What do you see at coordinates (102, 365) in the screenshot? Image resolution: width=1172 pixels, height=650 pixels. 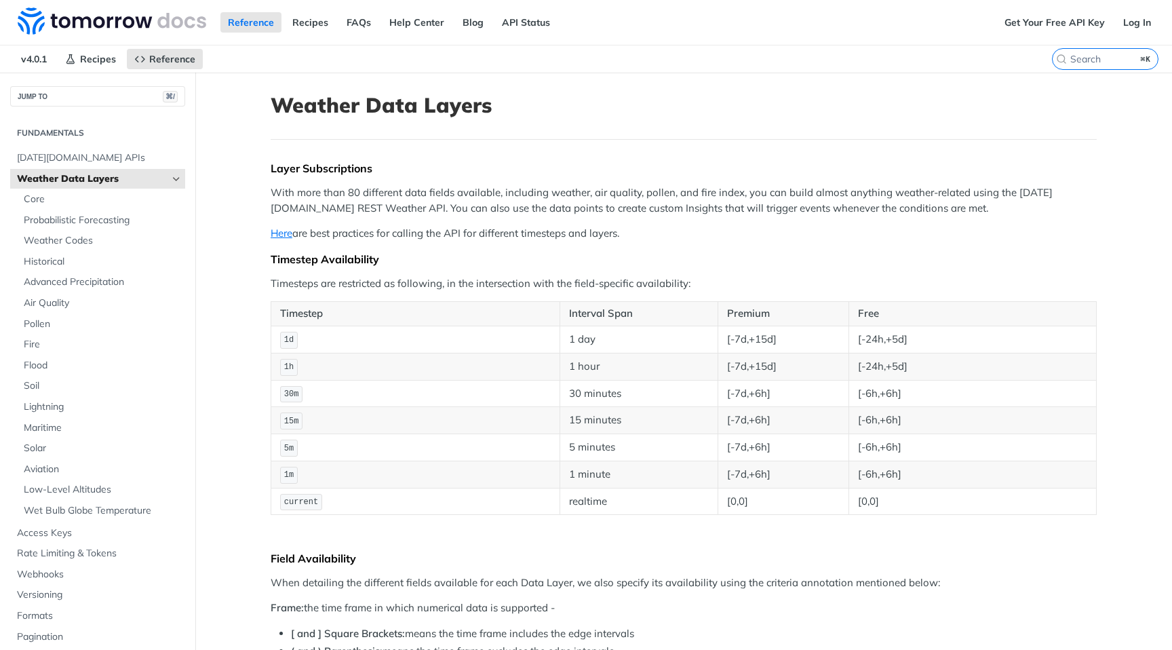 I see `span: Flood` at bounding box center [102, 365].